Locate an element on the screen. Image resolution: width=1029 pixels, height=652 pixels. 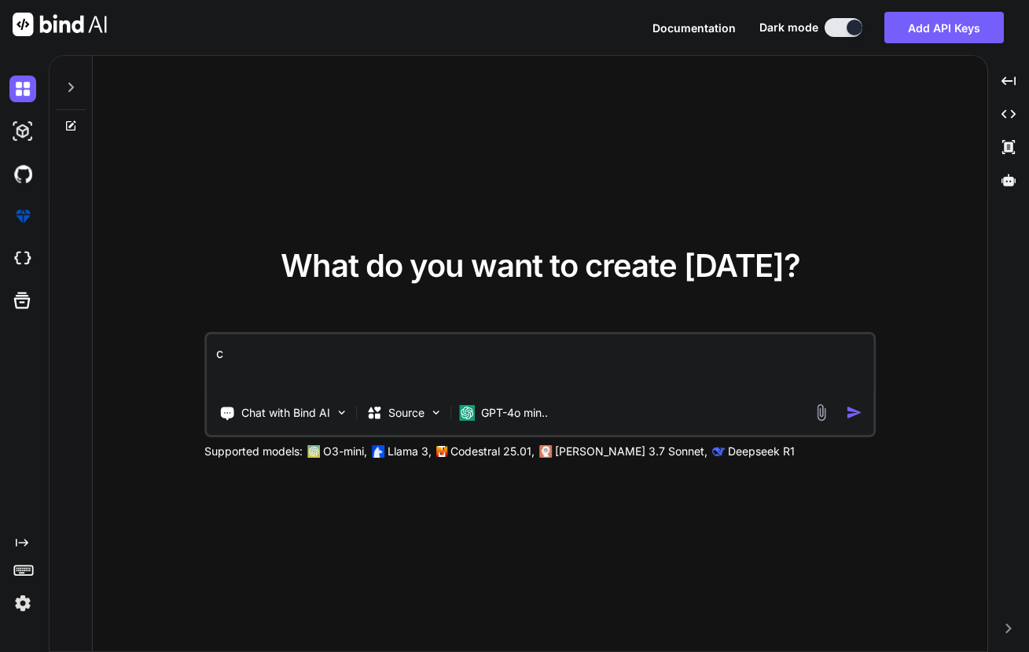
p: Supported models: is located at coordinates (253, 451).